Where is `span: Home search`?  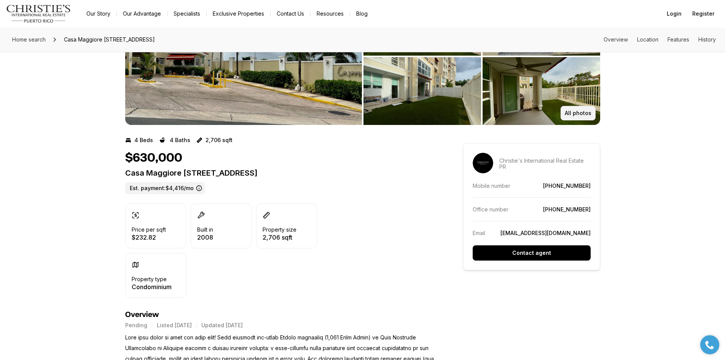
span: Home search is located at coordinates (29, 39).